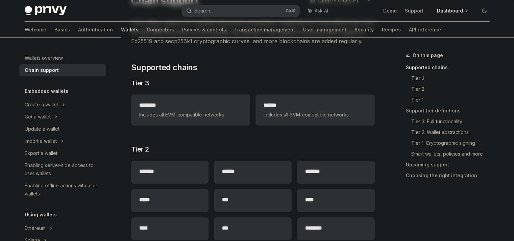 The width and height of the screenshot is (514, 241). I want to click on span: Tier 3, so click(140, 83).